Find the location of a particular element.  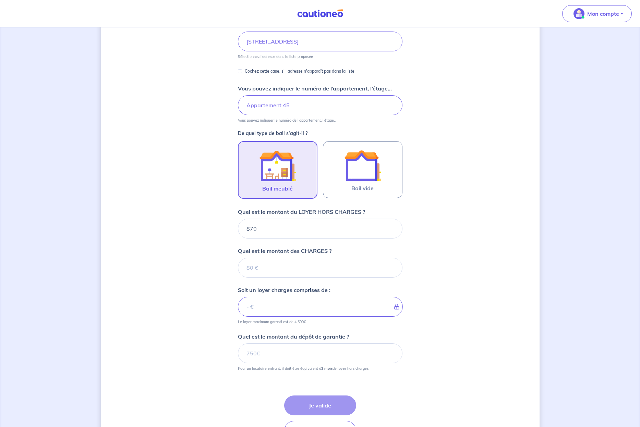

img: illu_account_valid_menu.svg is located at coordinates (579, 14).